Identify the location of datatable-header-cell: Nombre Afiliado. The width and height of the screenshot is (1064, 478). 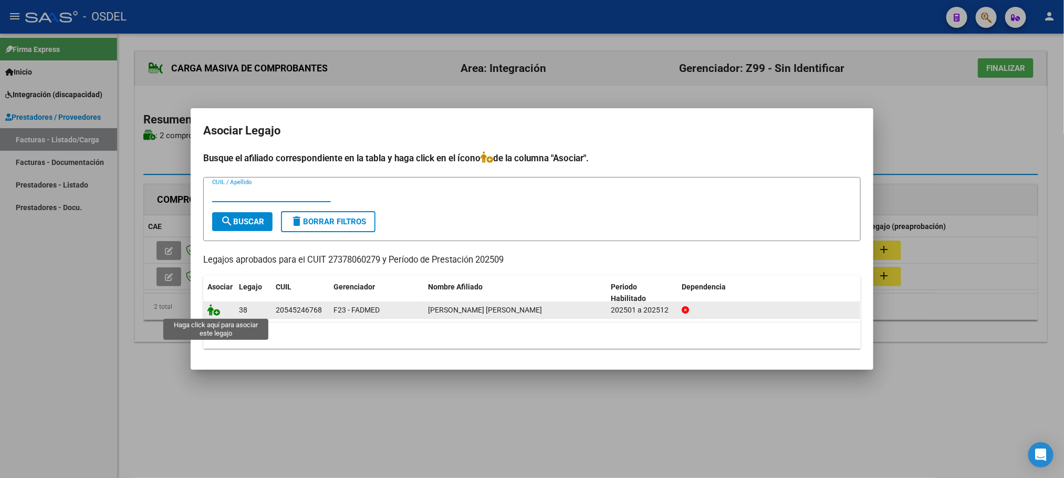
(515, 293).